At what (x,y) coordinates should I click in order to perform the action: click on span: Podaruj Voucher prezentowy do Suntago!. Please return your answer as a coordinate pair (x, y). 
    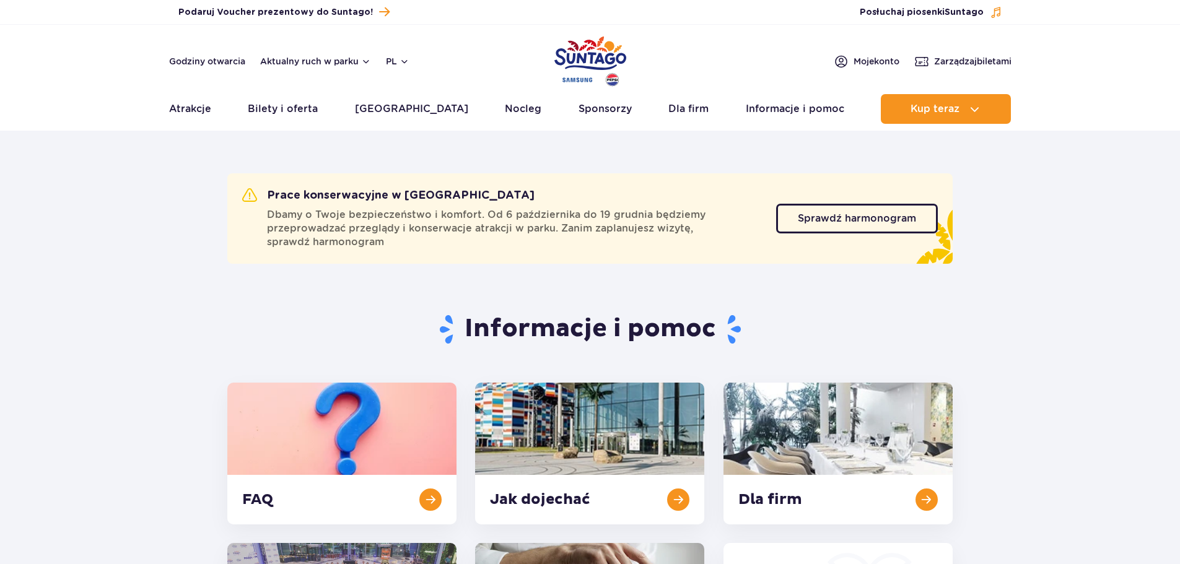
    Looking at the image, I should click on (276, 12).